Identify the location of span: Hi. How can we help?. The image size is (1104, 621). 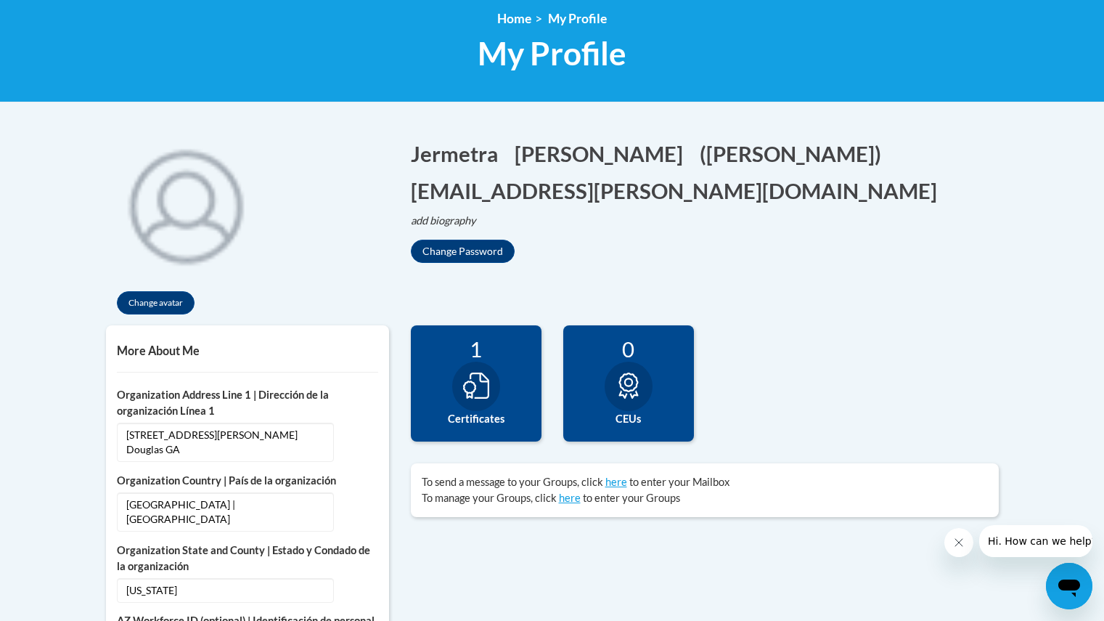
(63, 16).